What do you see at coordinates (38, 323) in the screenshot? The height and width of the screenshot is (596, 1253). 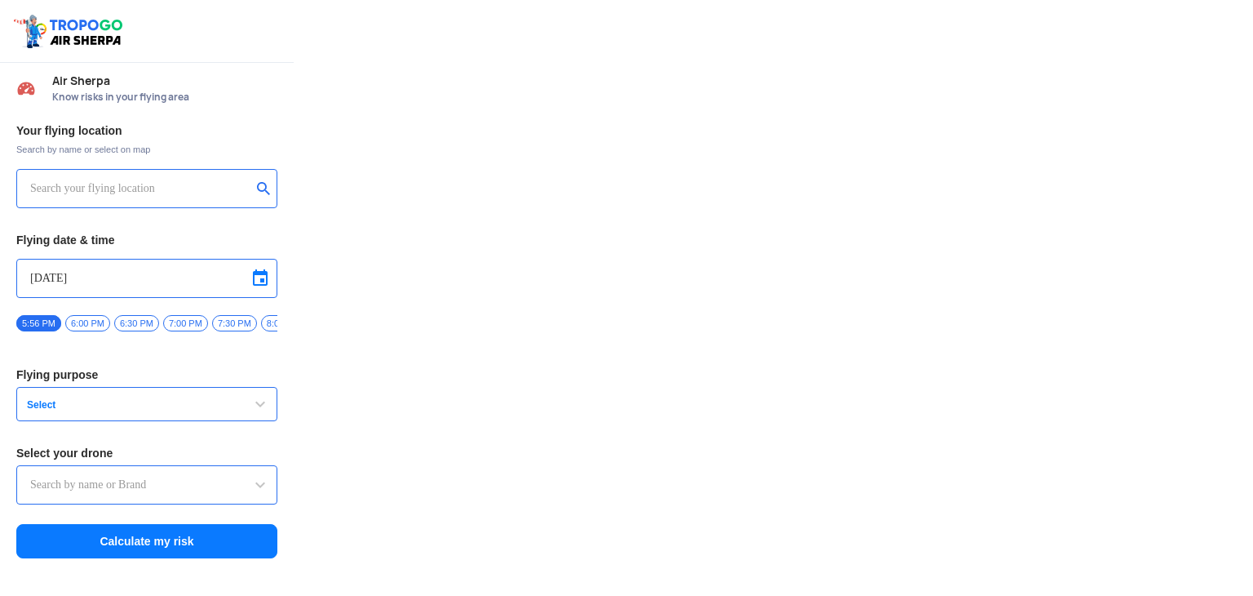 I see `span: 5:56 PM` at bounding box center [38, 323].